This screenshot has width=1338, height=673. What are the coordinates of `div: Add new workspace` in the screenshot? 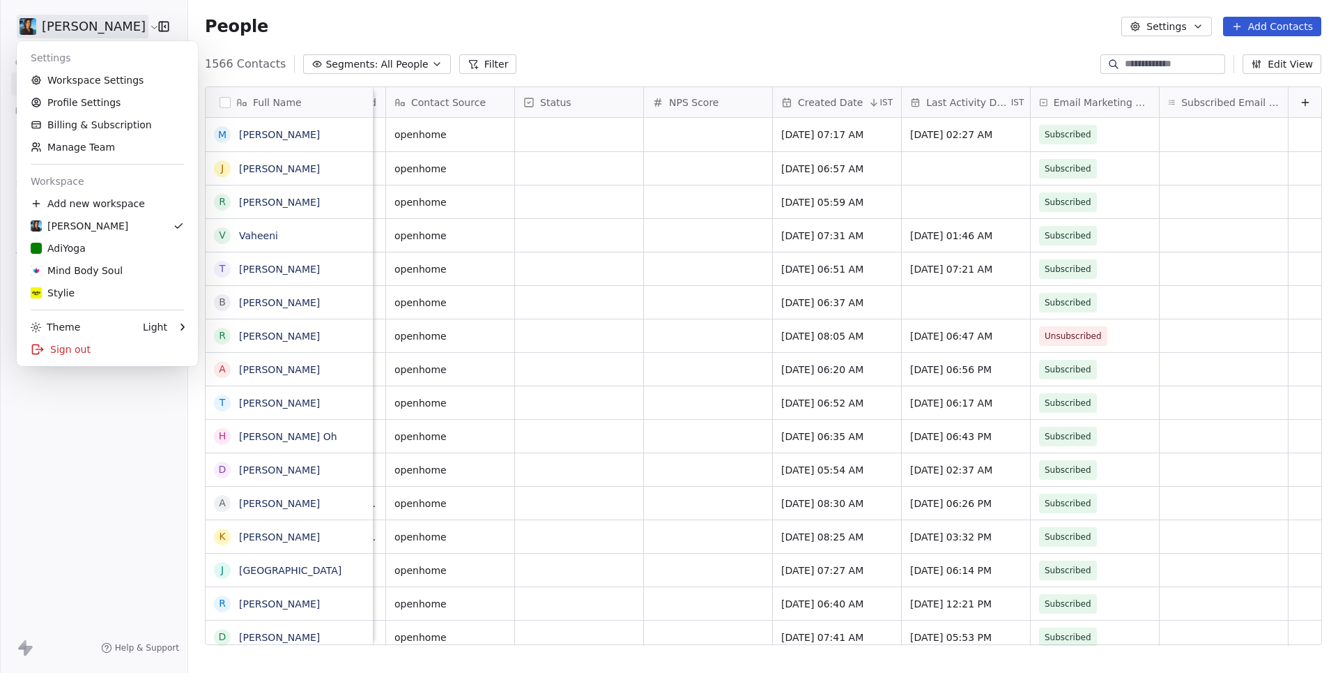 It's located at (107, 204).